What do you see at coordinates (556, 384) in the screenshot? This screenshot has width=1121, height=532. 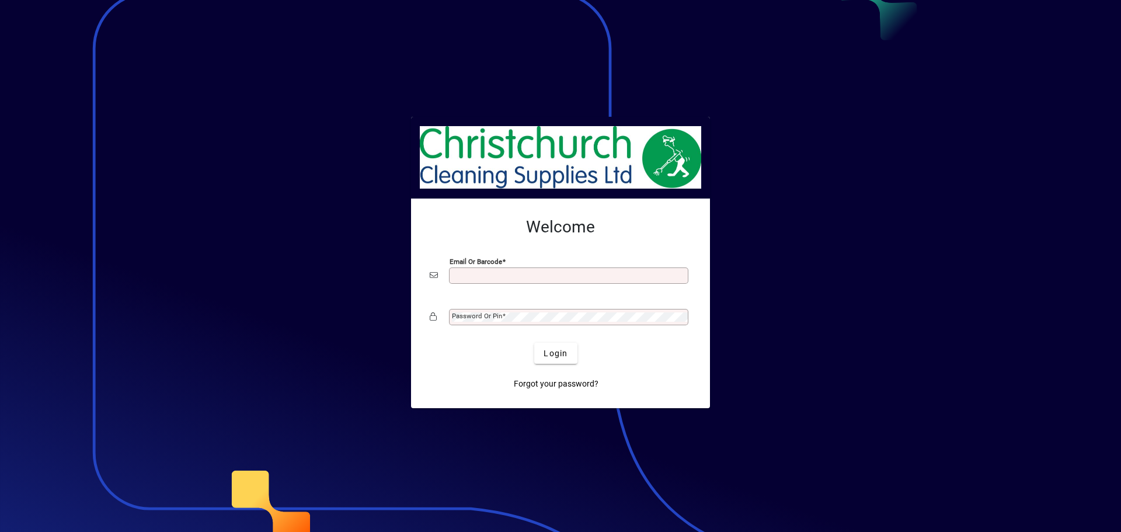 I see `span: Forgot your password?` at bounding box center [556, 384].